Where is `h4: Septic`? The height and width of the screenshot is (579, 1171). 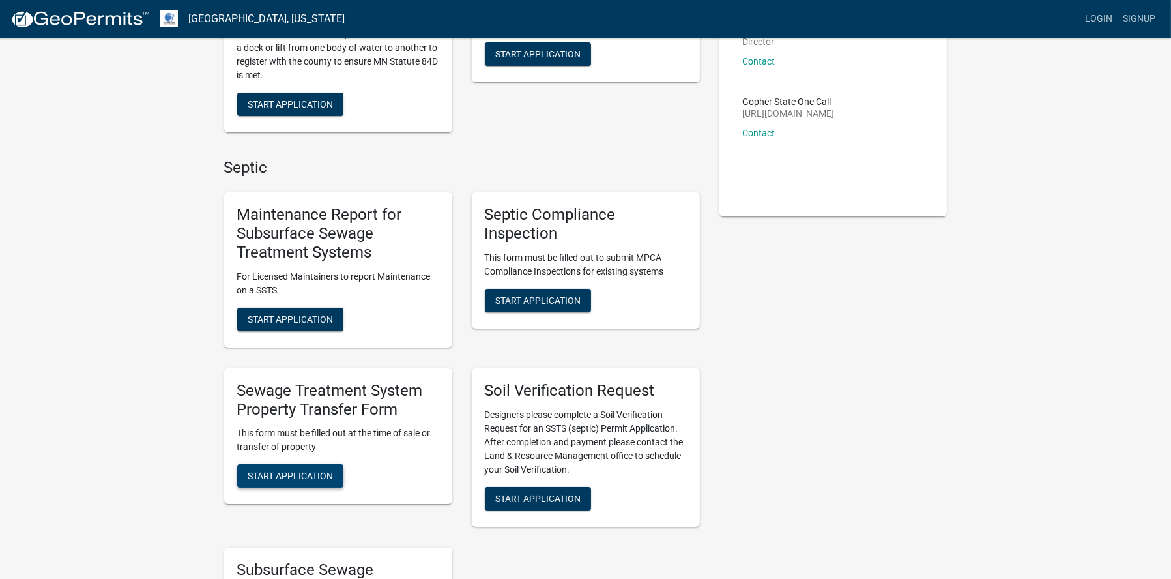
h4: Septic is located at coordinates (462, 167).